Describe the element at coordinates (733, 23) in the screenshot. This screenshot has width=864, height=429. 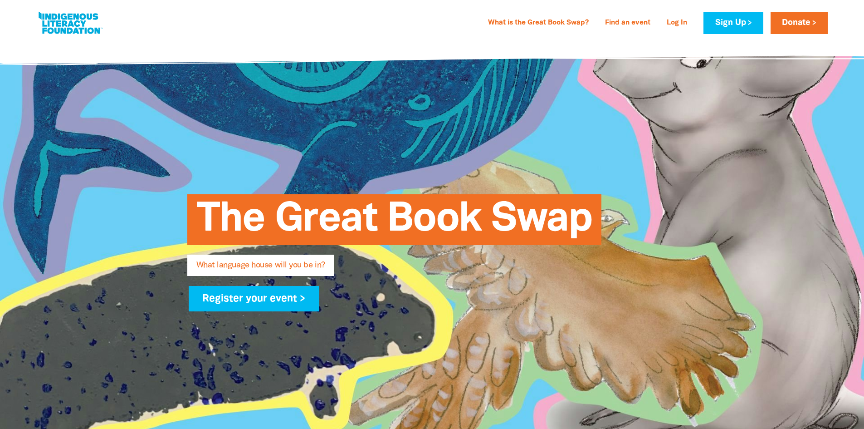
I see `a: Sign Up` at that location.